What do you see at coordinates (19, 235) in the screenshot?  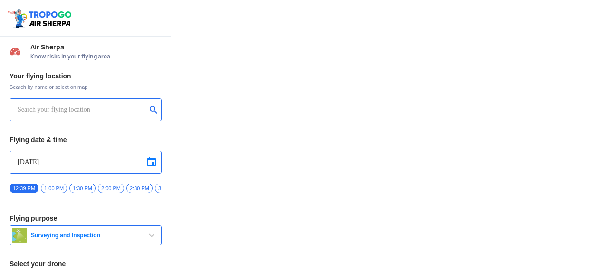 I see `img: survey.png` at bounding box center [19, 235].